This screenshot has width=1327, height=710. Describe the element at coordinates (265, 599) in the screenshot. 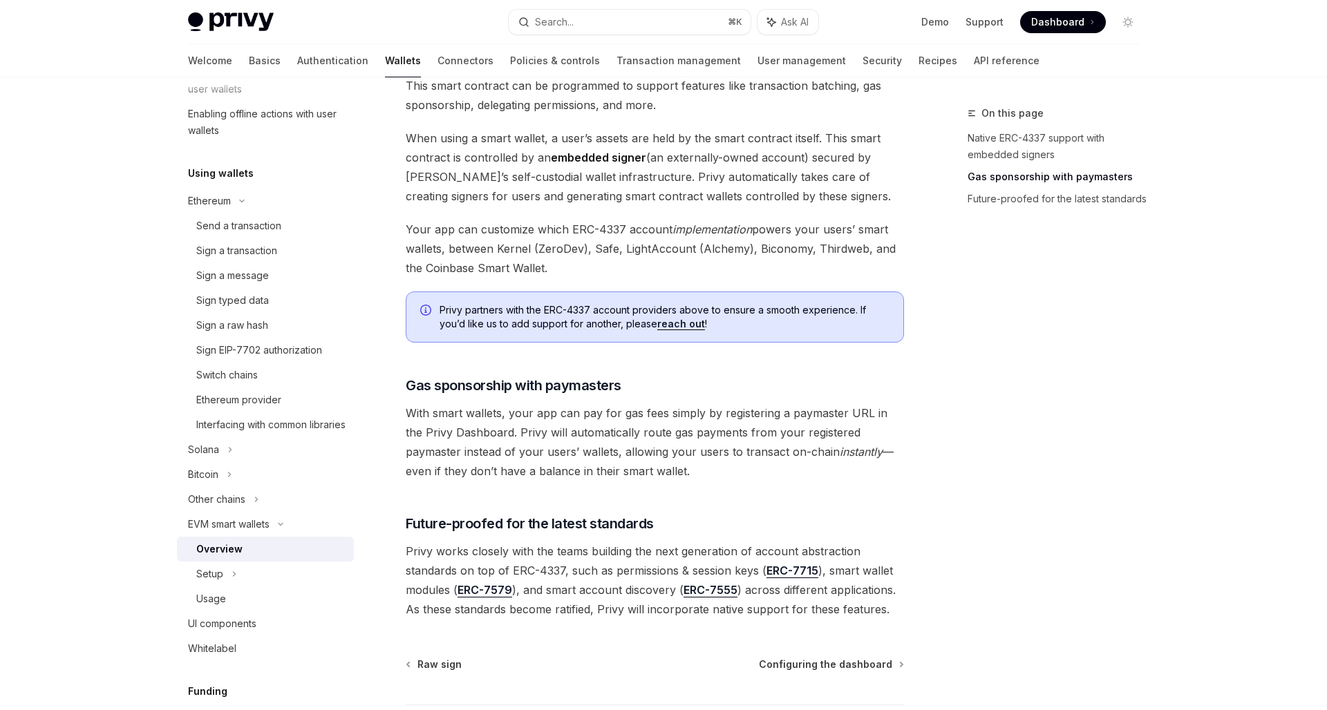

I see `a: Usage` at that location.